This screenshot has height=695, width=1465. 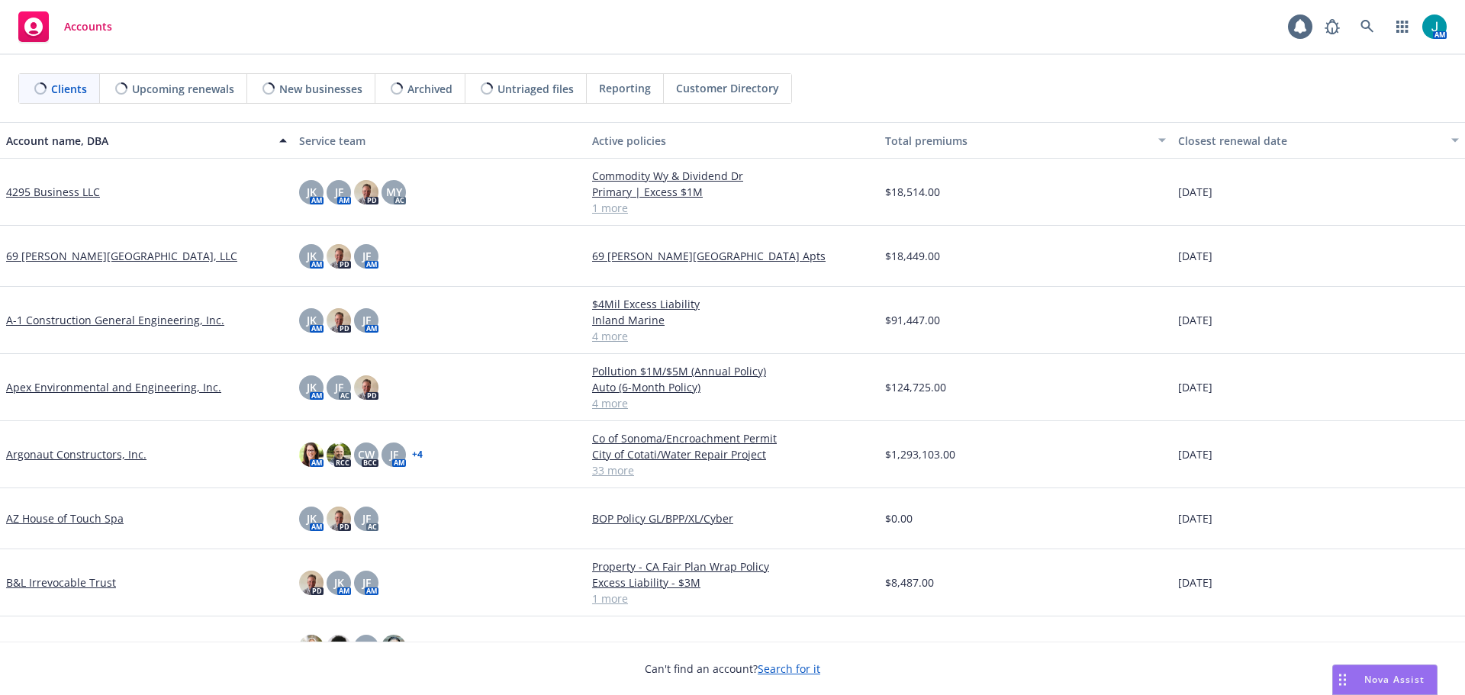 I want to click on button: Total premiums, so click(x=1026, y=140).